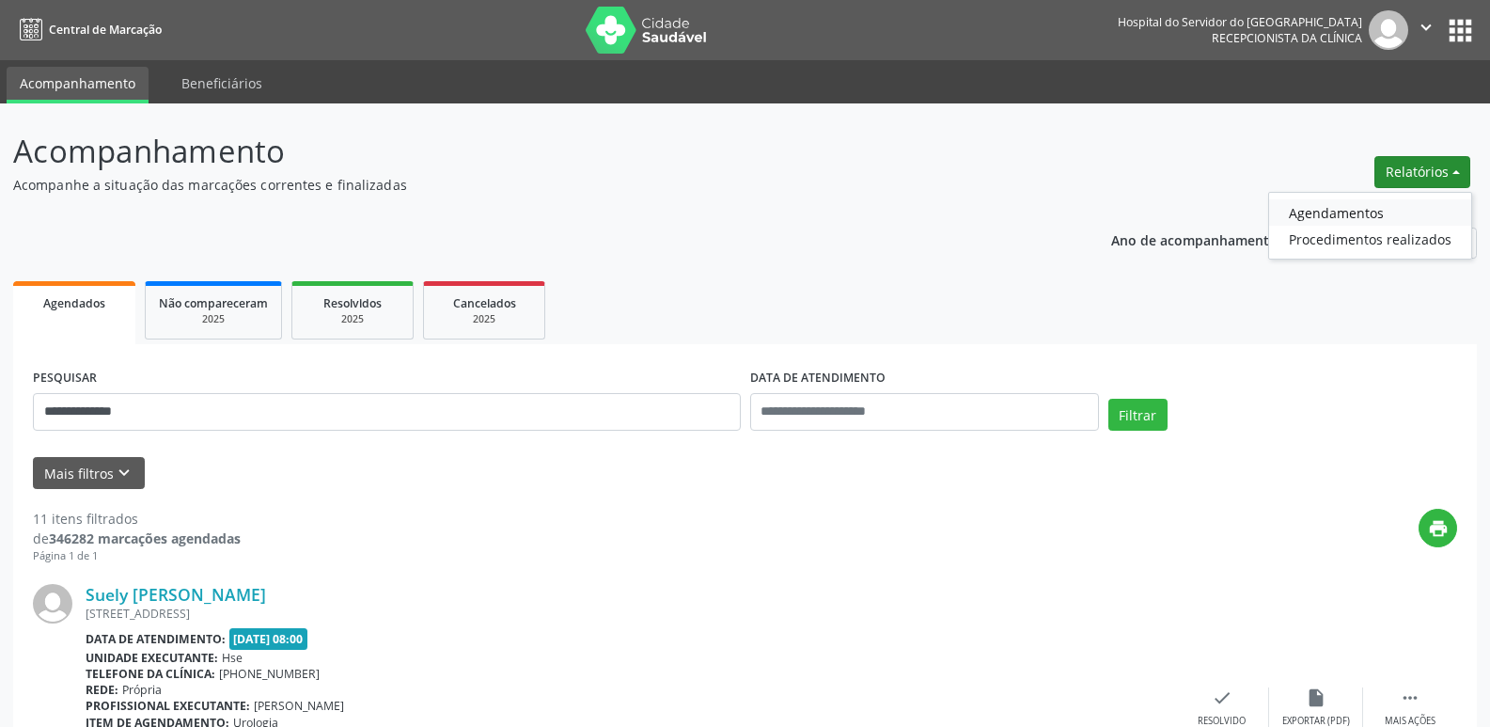 The image size is (1490, 727). Describe the element at coordinates (136, 538) in the screenshot. I see `div: de` at that location.